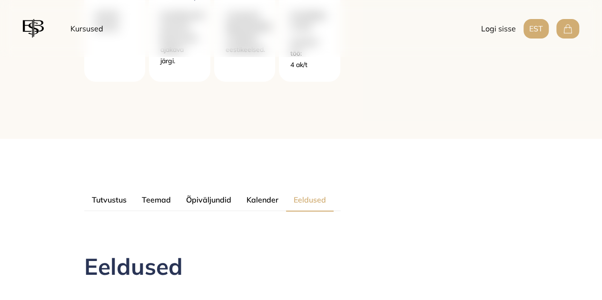 The image size is (602, 300). I want to click on button: Kalender, so click(262, 200).